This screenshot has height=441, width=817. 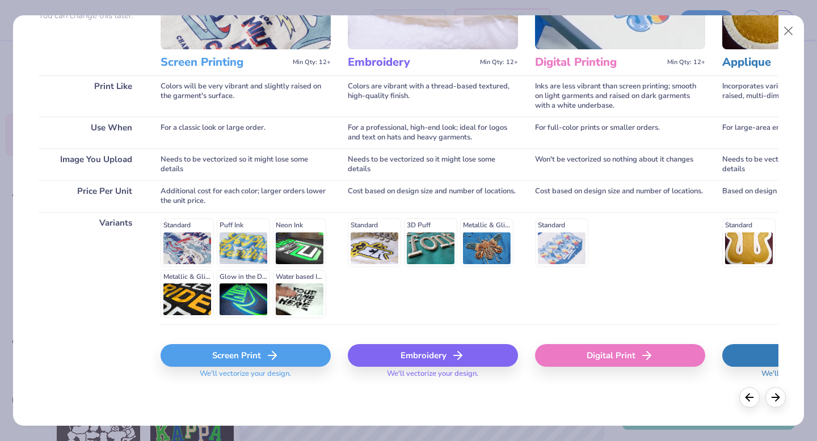 What do you see at coordinates (91, 96) in the screenshot?
I see `div: Print Like` at bounding box center [91, 96].